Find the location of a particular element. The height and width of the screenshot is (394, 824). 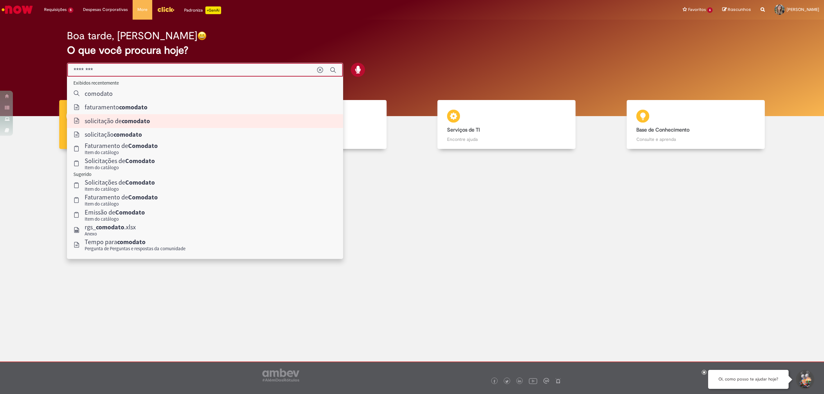

span: Requisições is located at coordinates (55, 10).